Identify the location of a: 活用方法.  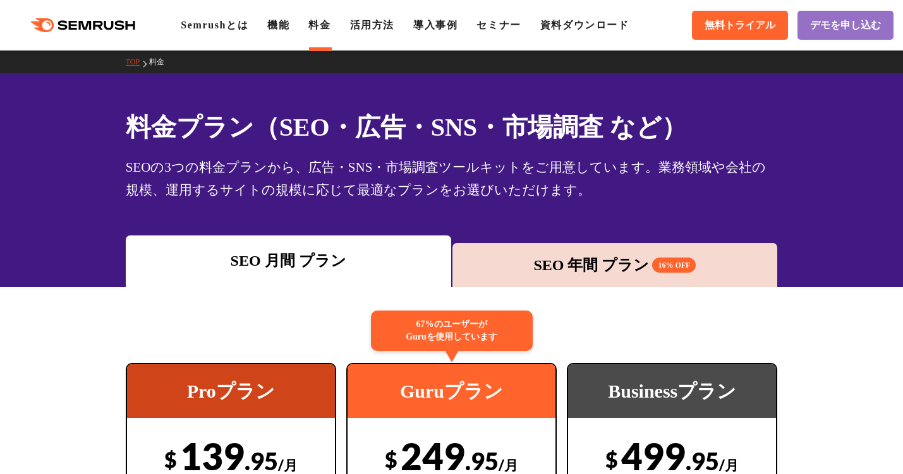
(372, 25).